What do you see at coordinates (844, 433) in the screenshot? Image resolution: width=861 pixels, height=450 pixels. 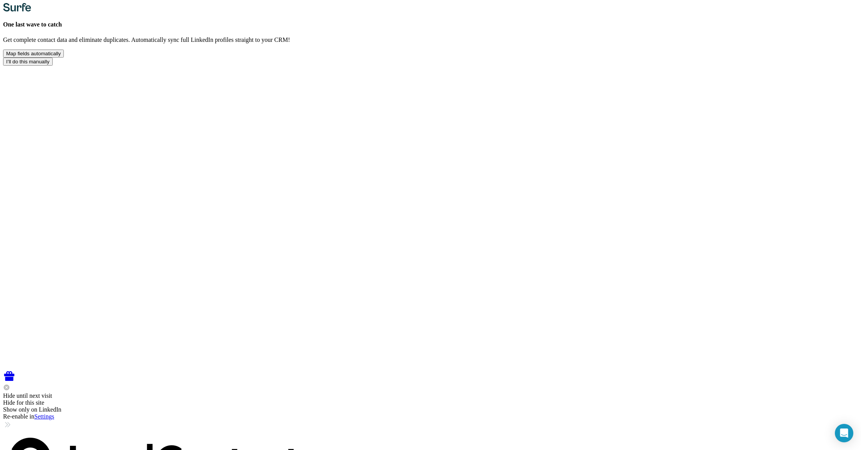 I see `div: Open Intercom Messenger` at bounding box center [844, 433].